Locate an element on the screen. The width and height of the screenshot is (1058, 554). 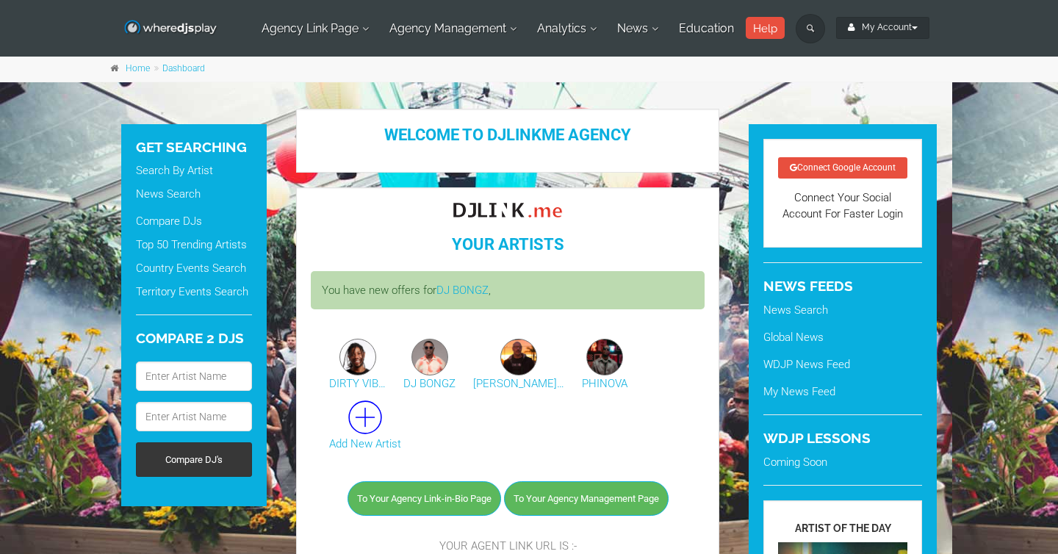
h4: WDJP LESSONS is located at coordinates (843, 438).